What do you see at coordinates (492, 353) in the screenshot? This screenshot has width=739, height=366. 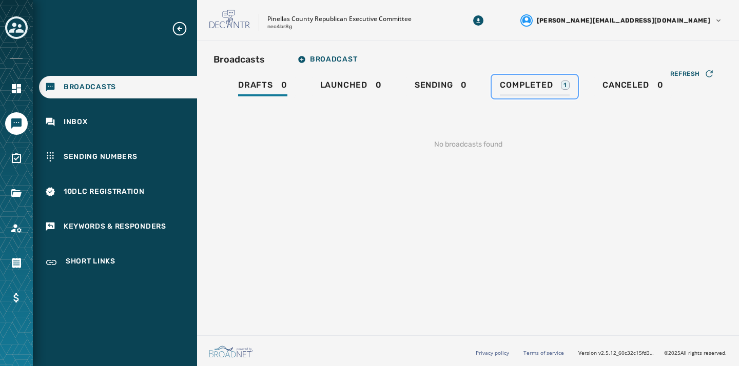 I see `a: Privacy policy` at bounding box center [492, 353].